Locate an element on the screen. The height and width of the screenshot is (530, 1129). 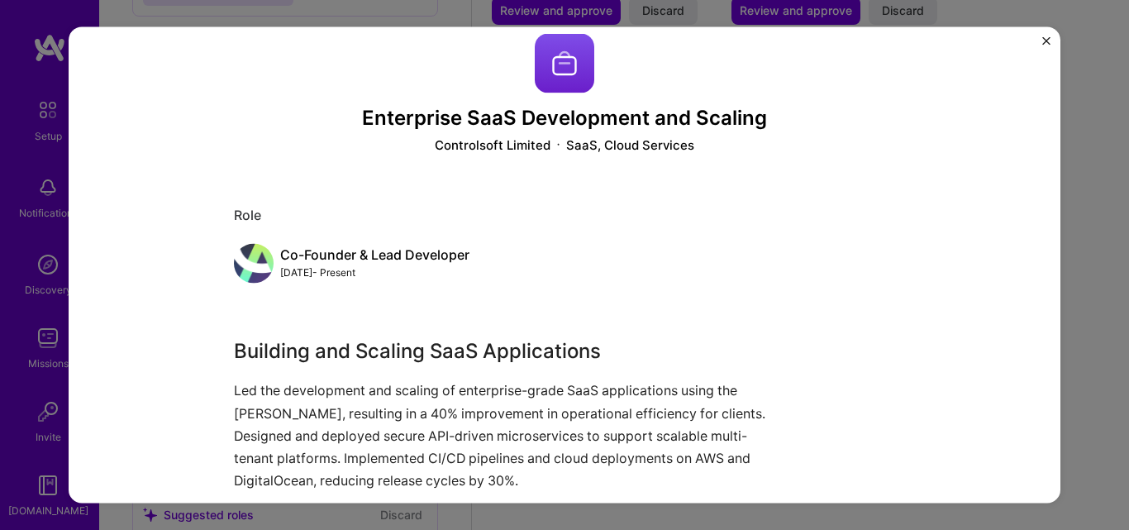
img: Dot is located at coordinates (558, 145).